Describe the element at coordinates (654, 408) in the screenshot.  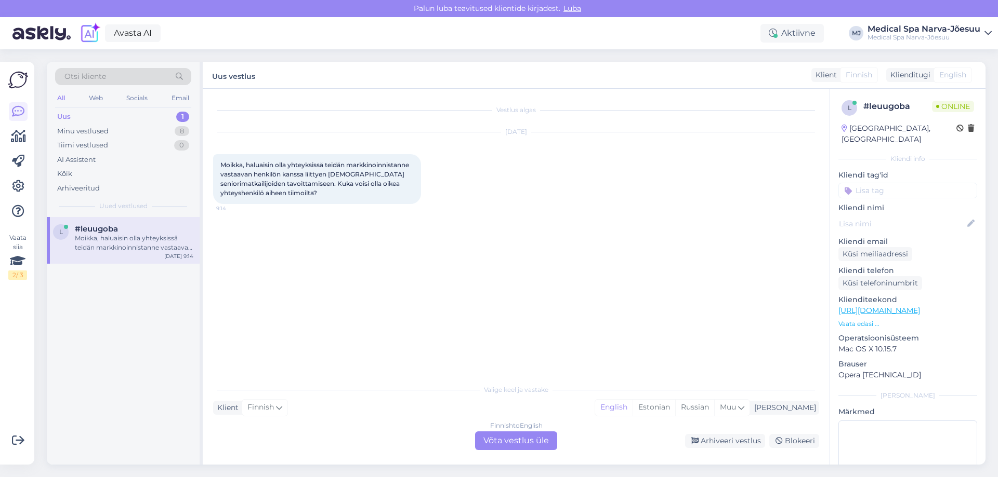
I see `div: Estonian` at that location.